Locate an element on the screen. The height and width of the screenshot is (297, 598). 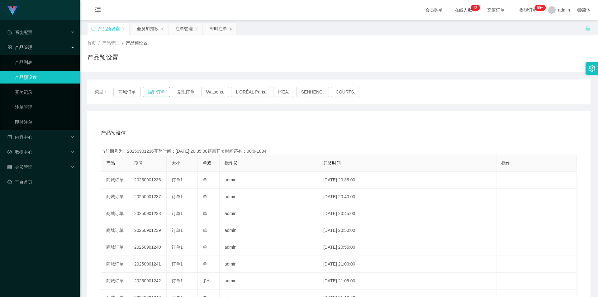
i: 图标: unlock is located at coordinates (588, 28).